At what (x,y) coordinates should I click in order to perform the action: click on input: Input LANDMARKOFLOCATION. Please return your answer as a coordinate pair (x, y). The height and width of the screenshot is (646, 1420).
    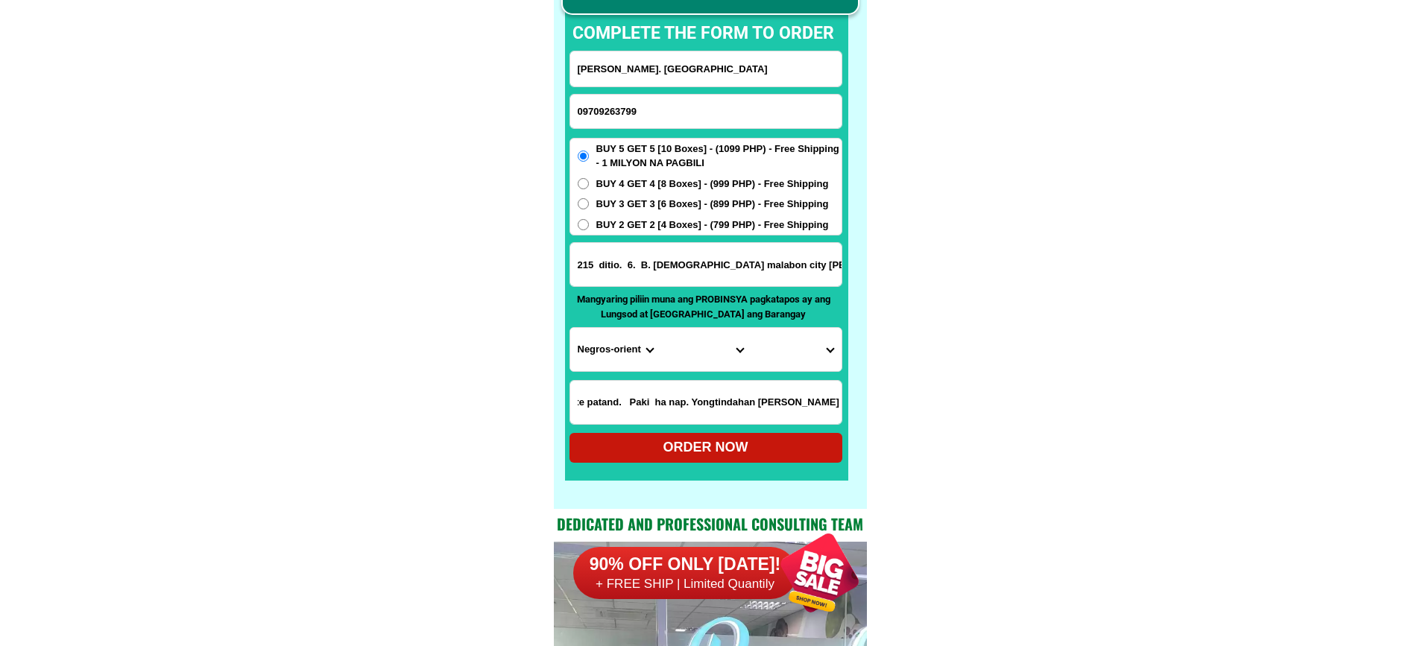
    Looking at the image, I should click on (706, 403).